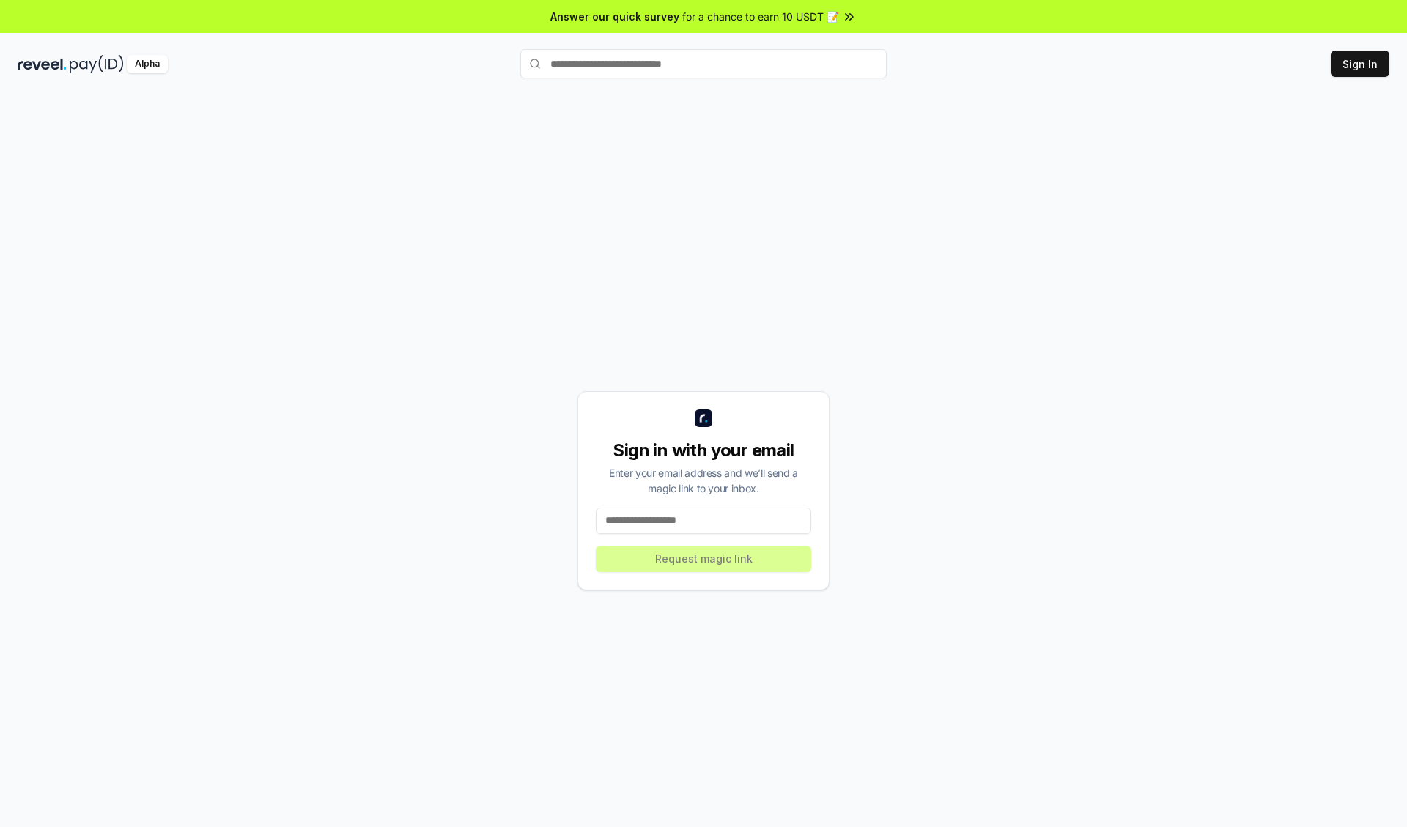 Image resolution: width=1407 pixels, height=827 pixels. I want to click on img: reveel_dark, so click(42, 64).